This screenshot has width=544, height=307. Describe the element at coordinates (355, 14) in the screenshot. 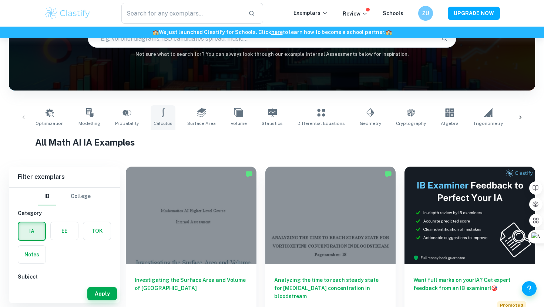

I see `p: Review` at that location.